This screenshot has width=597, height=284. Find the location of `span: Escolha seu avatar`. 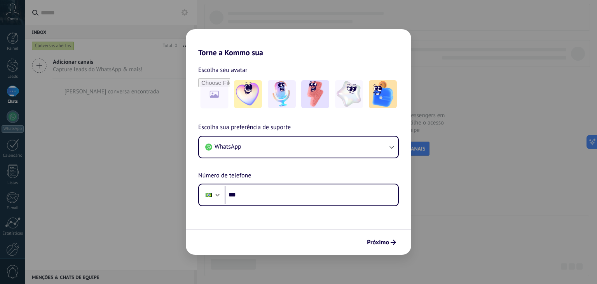

span: Escolha seu avatar is located at coordinates (223, 70).